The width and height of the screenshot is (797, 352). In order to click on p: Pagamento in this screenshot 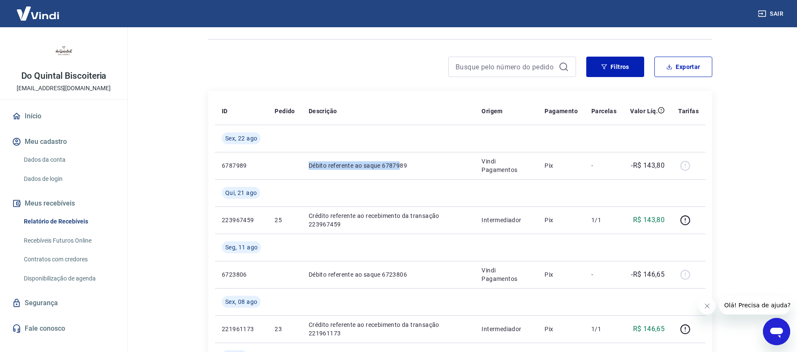, I will do `click(561, 111)`.